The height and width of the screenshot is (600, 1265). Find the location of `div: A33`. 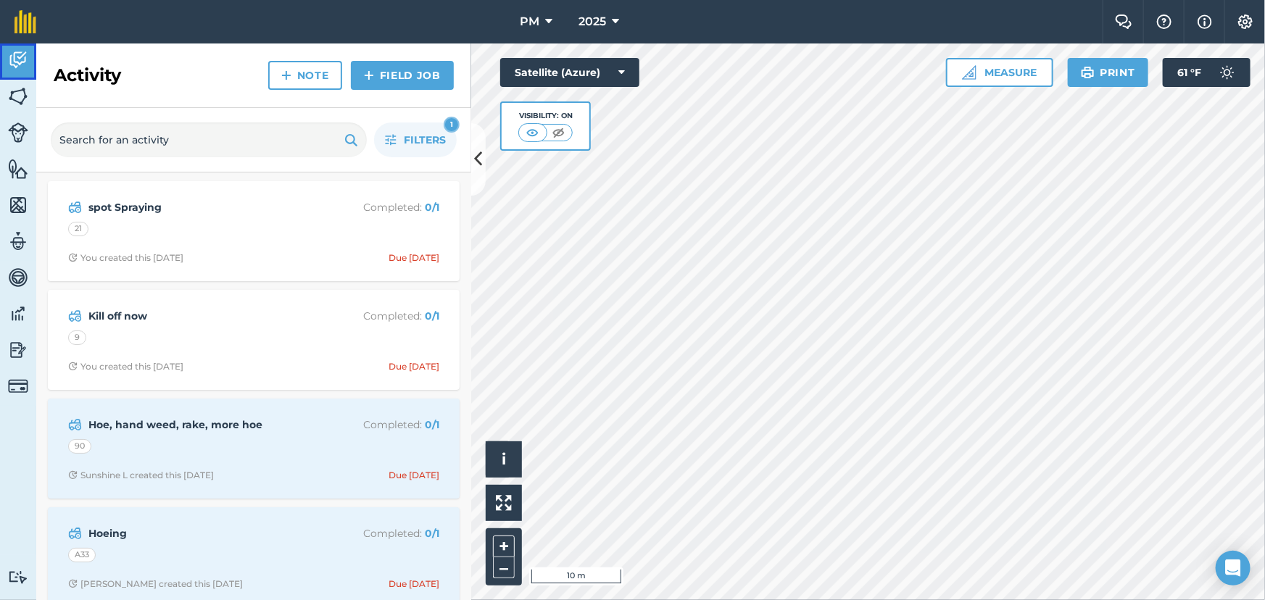

div: A33 is located at coordinates (82, 555).